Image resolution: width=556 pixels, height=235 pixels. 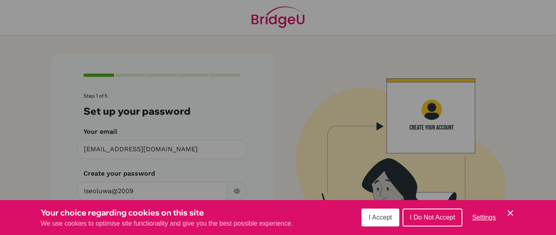 I want to click on span: I Accept, so click(x=380, y=217).